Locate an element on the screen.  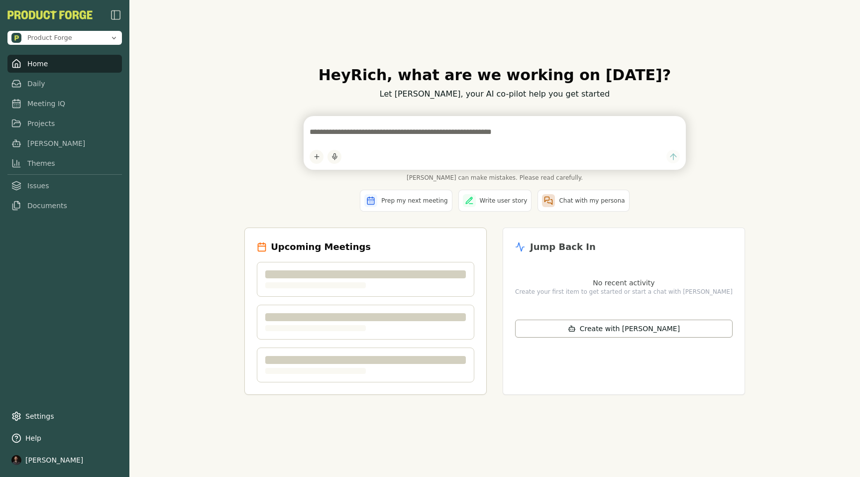
a: Documents is located at coordinates (65, 205).